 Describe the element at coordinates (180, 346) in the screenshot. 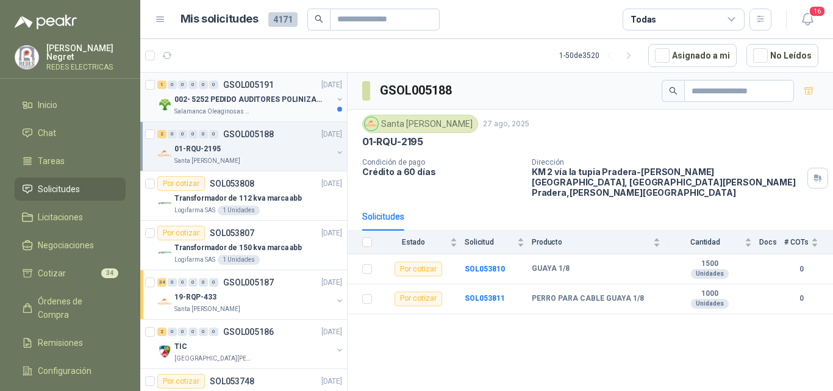

I see `p: TIC` at that location.